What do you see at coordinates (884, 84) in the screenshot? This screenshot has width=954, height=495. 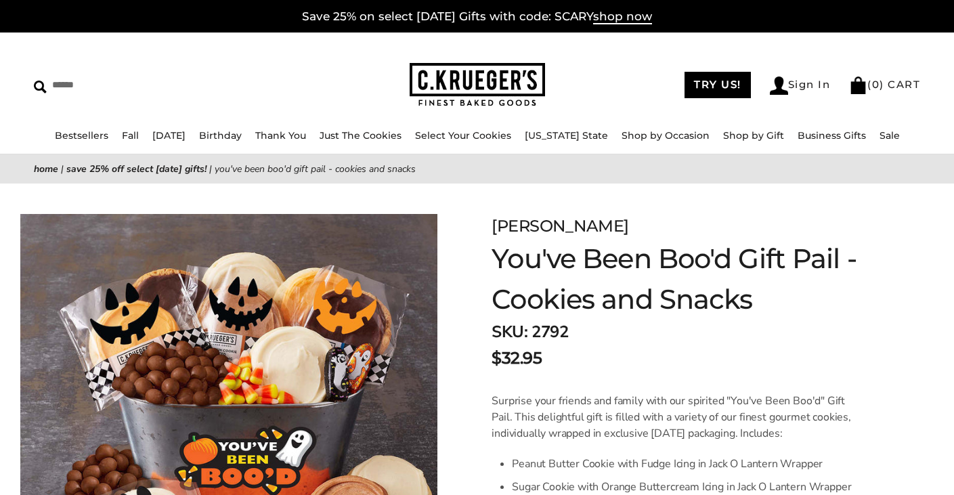 I see `a: (0) CART` at bounding box center [884, 84].